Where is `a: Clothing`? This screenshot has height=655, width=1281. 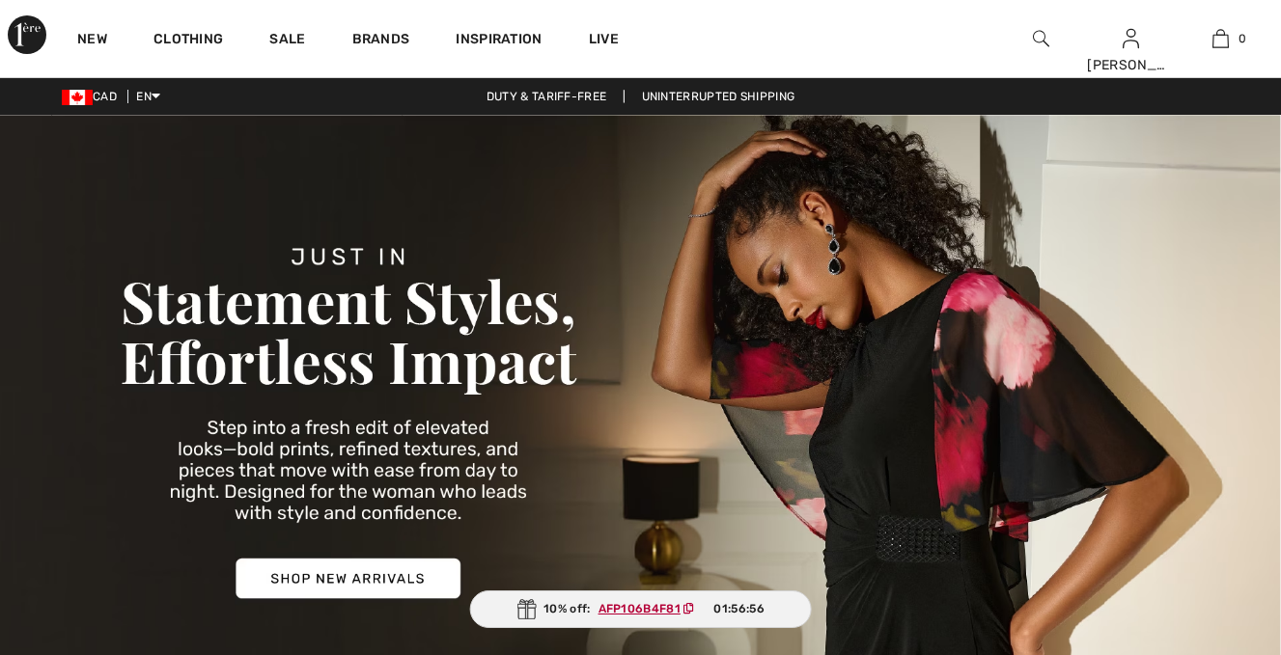
a: Clothing is located at coordinates (188, 41).